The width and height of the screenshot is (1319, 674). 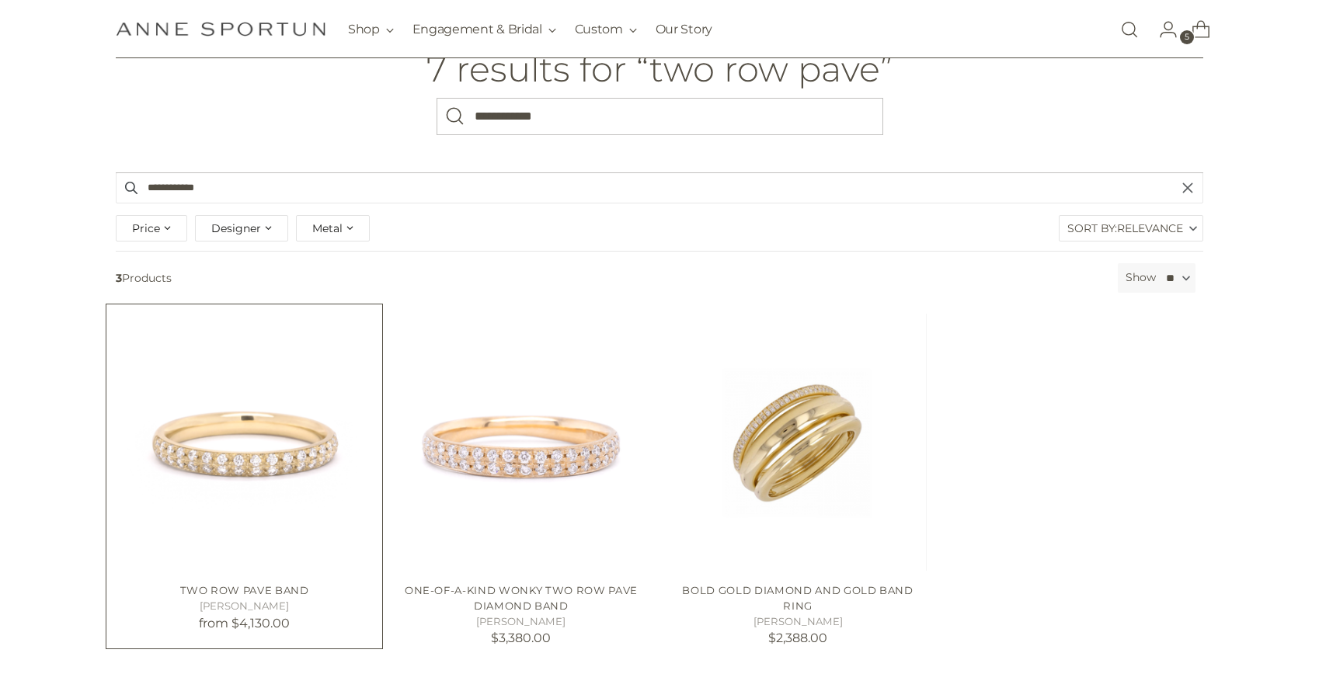 I want to click on button: Shop, so click(x=371, y=30).